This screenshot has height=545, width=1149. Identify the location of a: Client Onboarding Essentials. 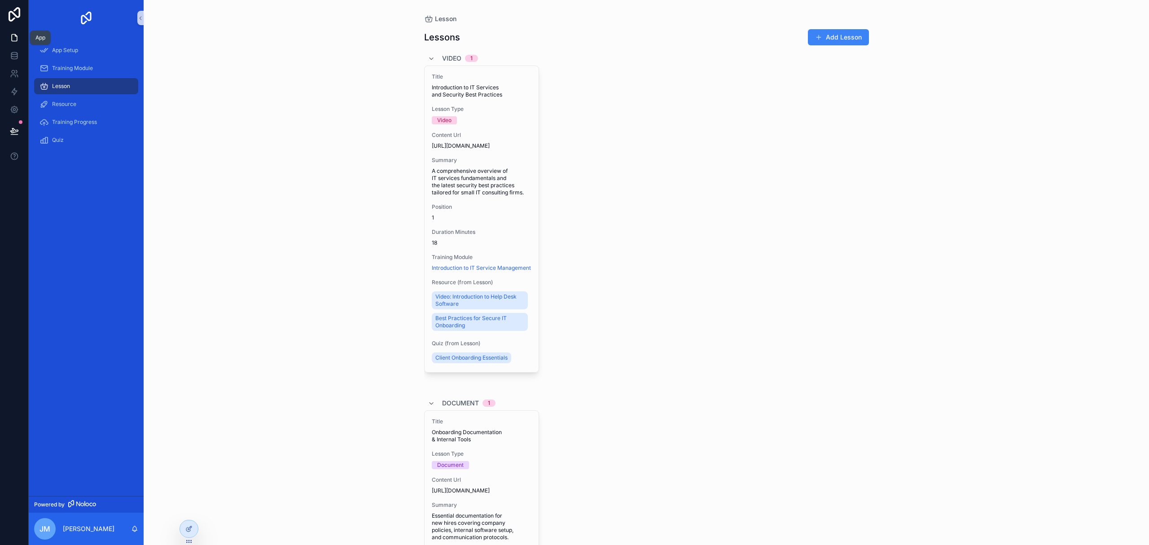
(471, 358).